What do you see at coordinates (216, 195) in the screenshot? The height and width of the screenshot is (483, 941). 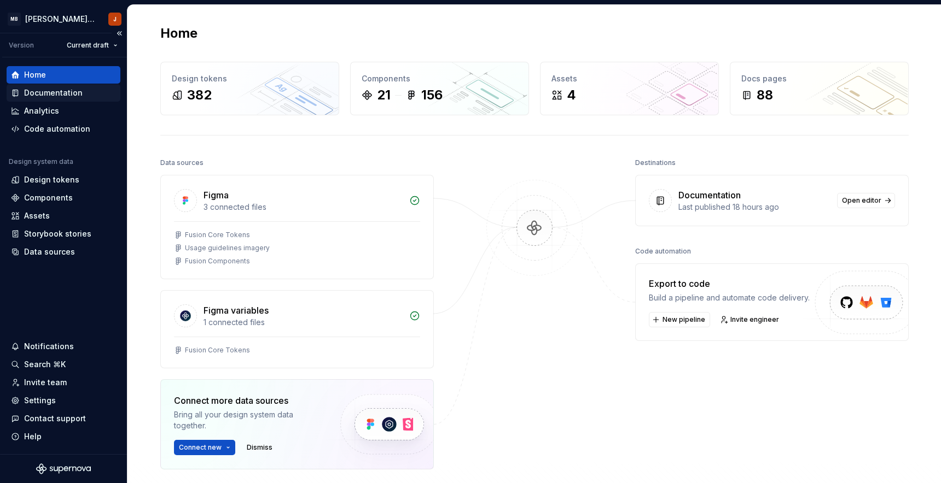 I see `div: Figma` at bounding box center [216, 195].